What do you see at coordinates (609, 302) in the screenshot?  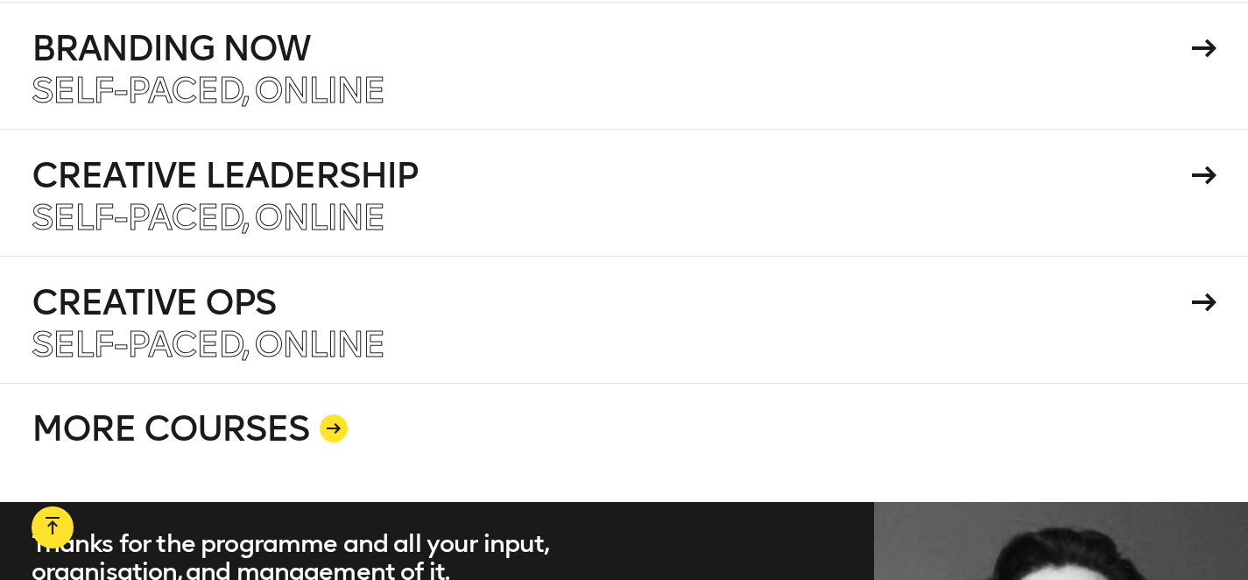 I see `h4: Creative Ops` at bounding box center [609, 302].